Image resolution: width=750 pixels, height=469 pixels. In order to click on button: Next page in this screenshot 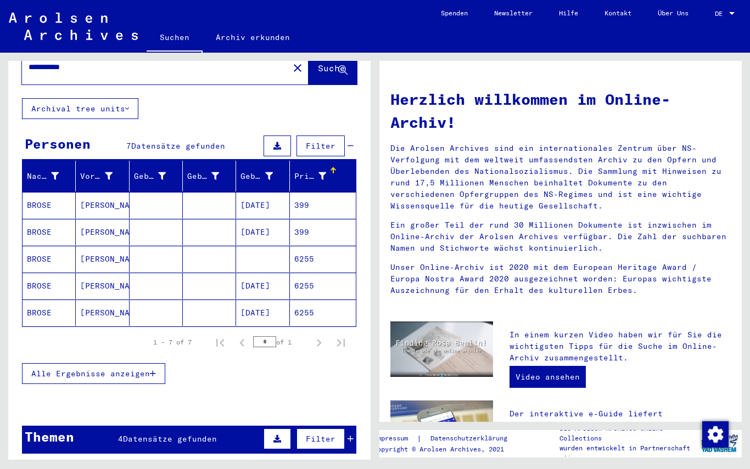, I will do `click(319, 342)`.